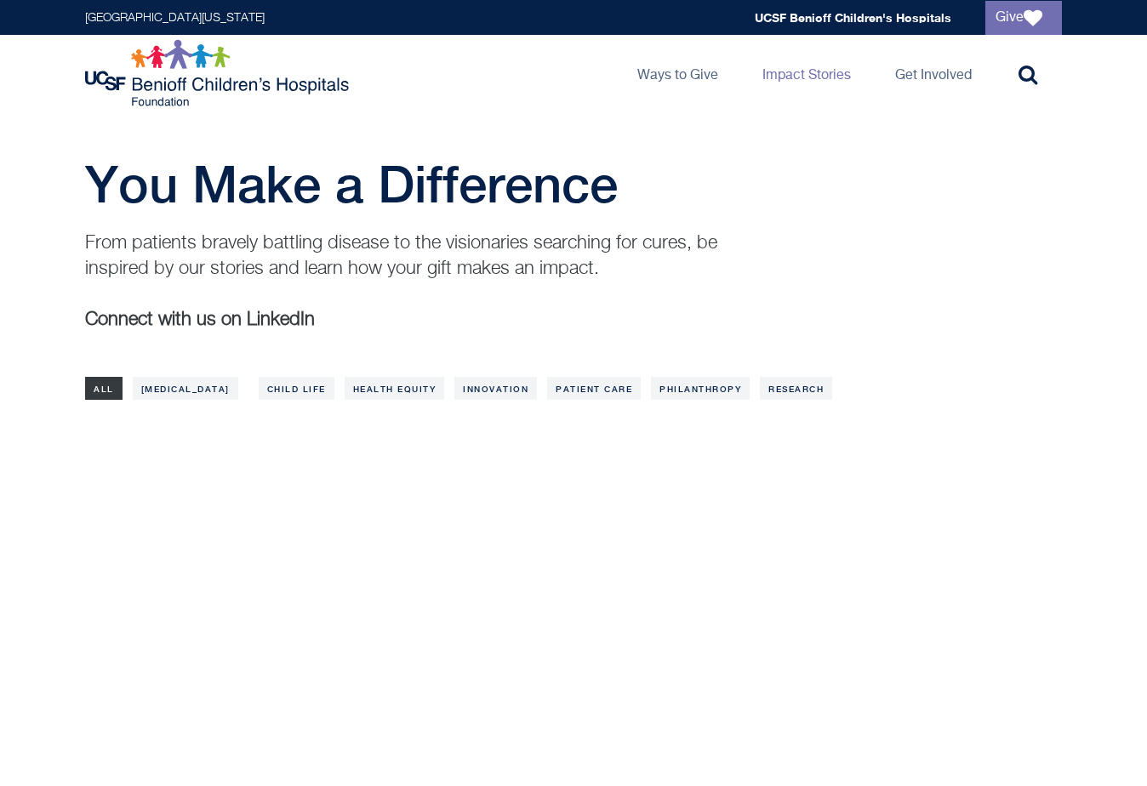 Image resolution: width=1147 pixels, height=786 pixels. Describe the element at coordinates (219, 73) in the screenshot. I see `img: Logo for UCSF Benioff Children's Hospitals Foundation` at that location.